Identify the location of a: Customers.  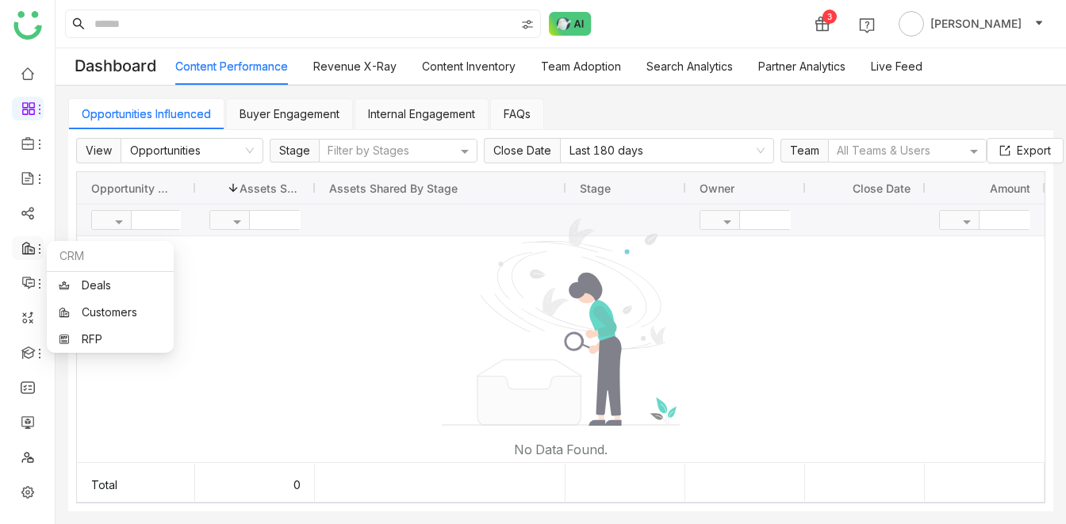
(110, 313).